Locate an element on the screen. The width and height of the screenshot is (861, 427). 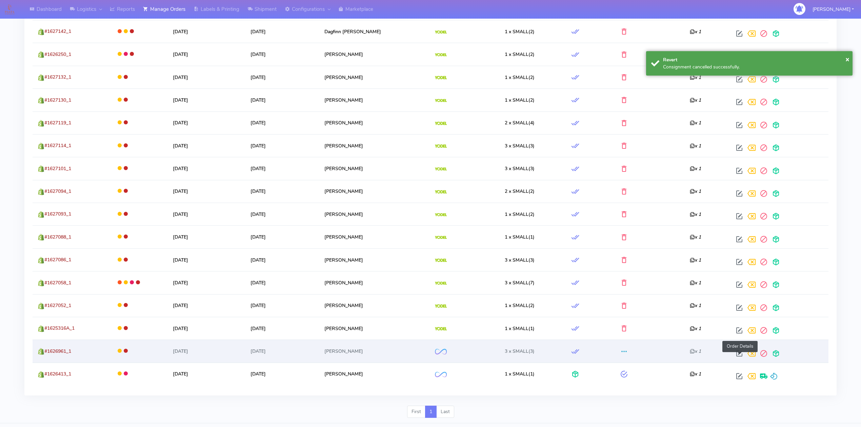
a: 1 is located at coordinates (431, 412).